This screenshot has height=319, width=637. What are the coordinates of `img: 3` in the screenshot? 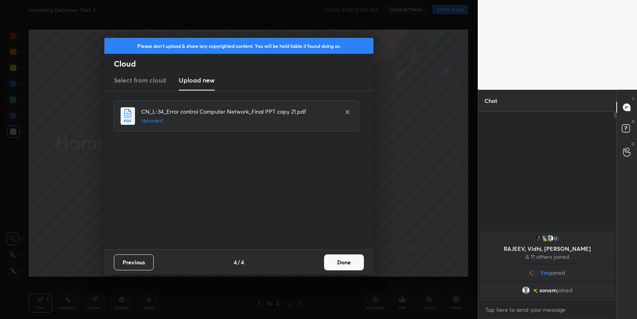 It's located at (545, 238).